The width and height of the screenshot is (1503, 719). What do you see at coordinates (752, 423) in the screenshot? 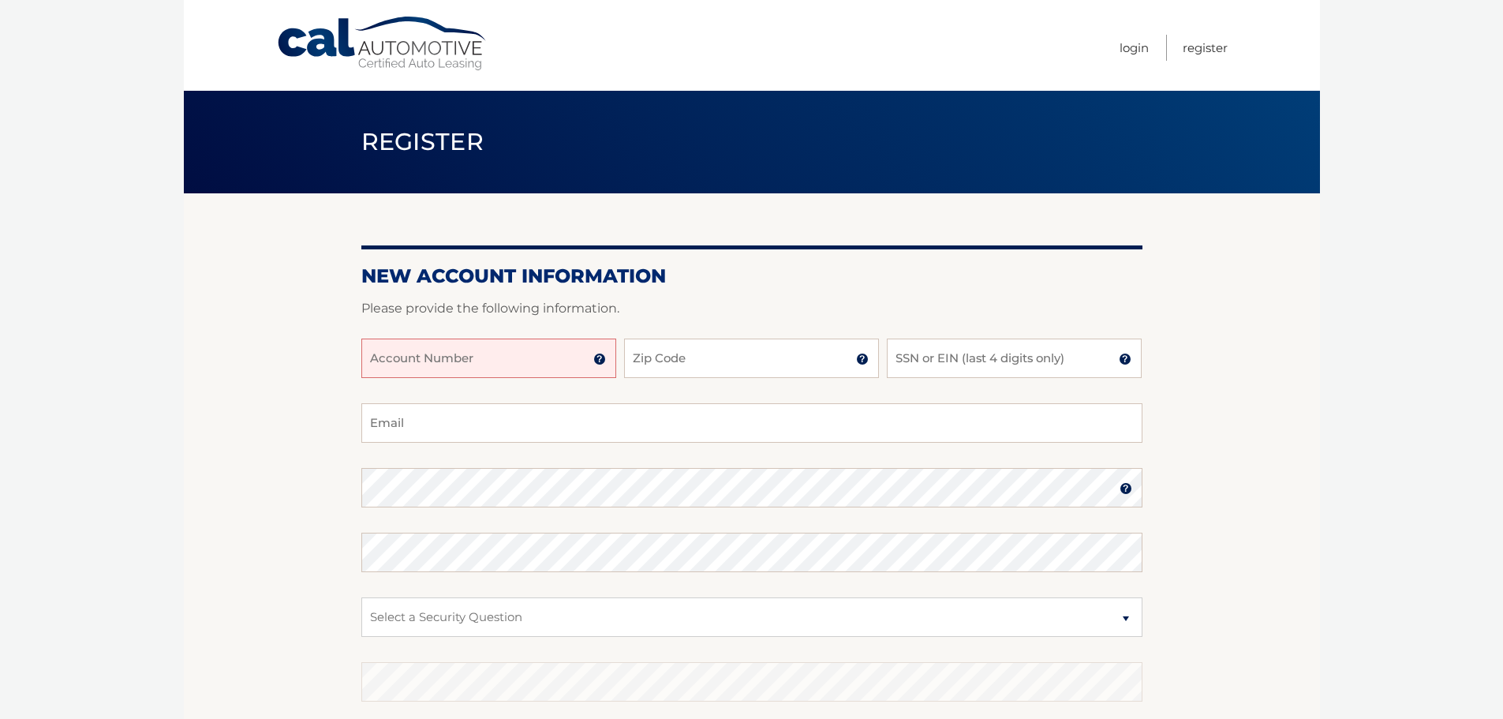
I see `input: Email` at bounding box center [752, 423].